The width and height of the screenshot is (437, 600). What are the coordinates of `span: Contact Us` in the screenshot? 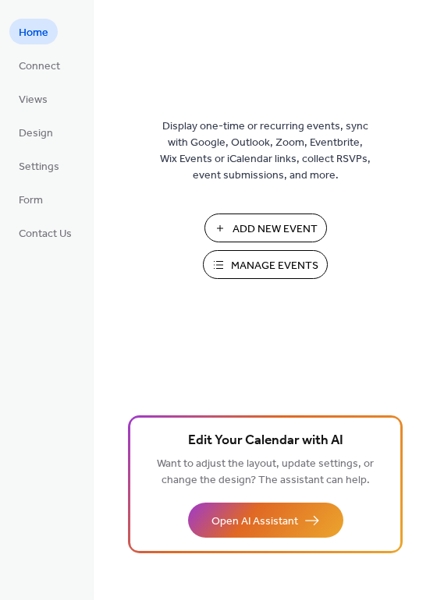 It's located at (45, 234).